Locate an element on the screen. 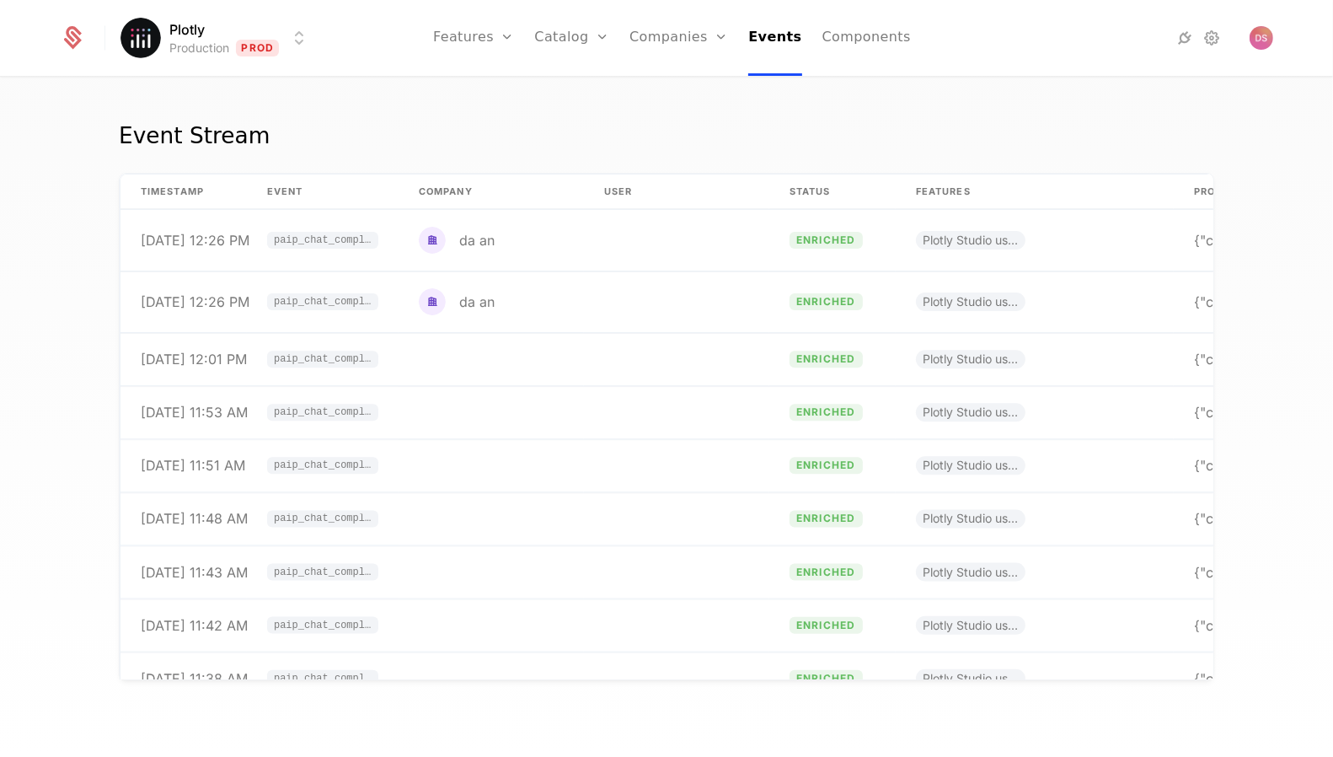 The width and height of the screenshot is (1333, 757). button: Open user button is located at coordinates (1261, 38).